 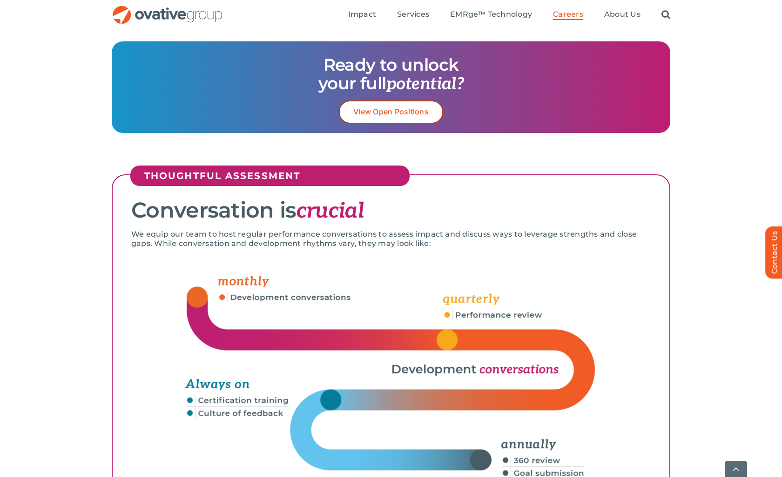 What do you see at coordinates (391, 239) in the screenshot?
I see `p: We equip our team to host regular performance conversations to assess impact and discuss ways to ...` at bounding box center [391, 239].